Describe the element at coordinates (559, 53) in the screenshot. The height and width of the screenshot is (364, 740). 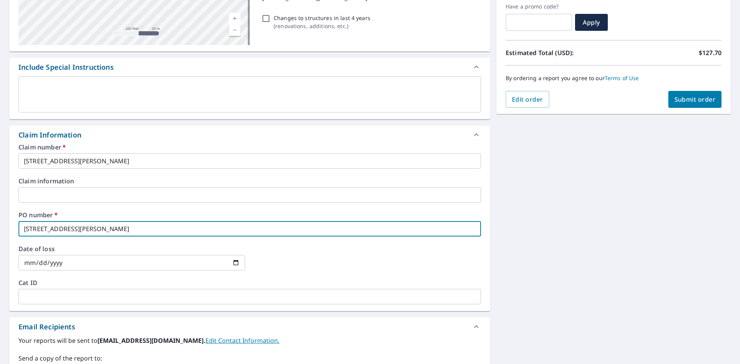
I see `p: Estimated Total (USD):` at that location.